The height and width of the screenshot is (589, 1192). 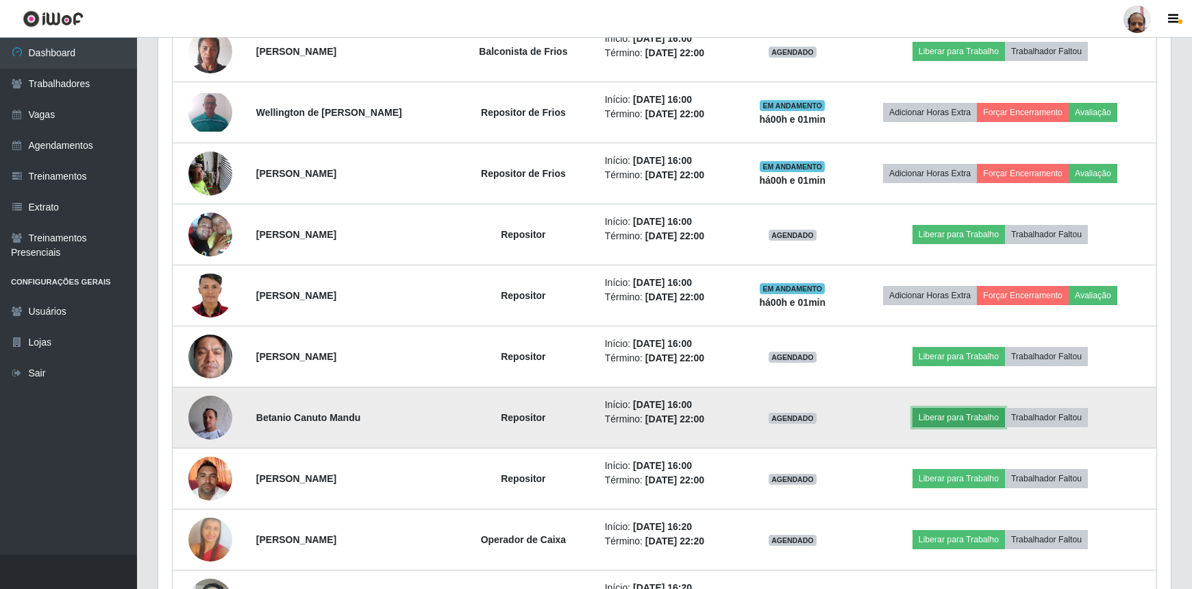 What do you see at coordinates (210, 234) in the screenshot?
I see `img: 1759177859679.jpeg` at bounding box center [210, 234].